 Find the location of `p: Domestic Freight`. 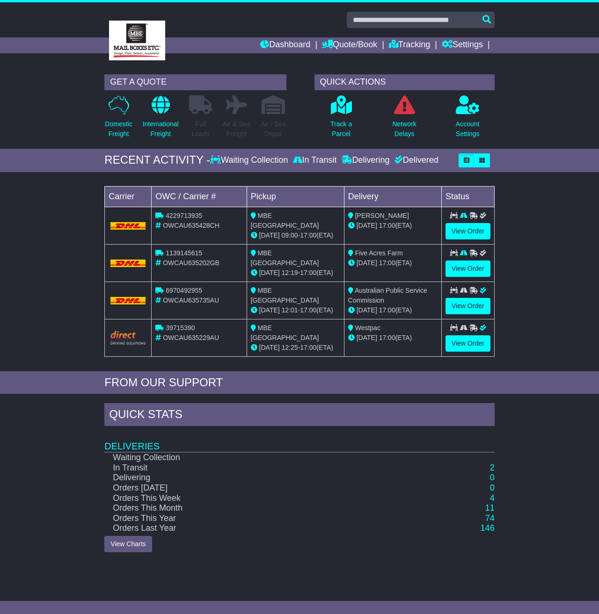

p: Domestic Freight is located at coordinates (118, 129).